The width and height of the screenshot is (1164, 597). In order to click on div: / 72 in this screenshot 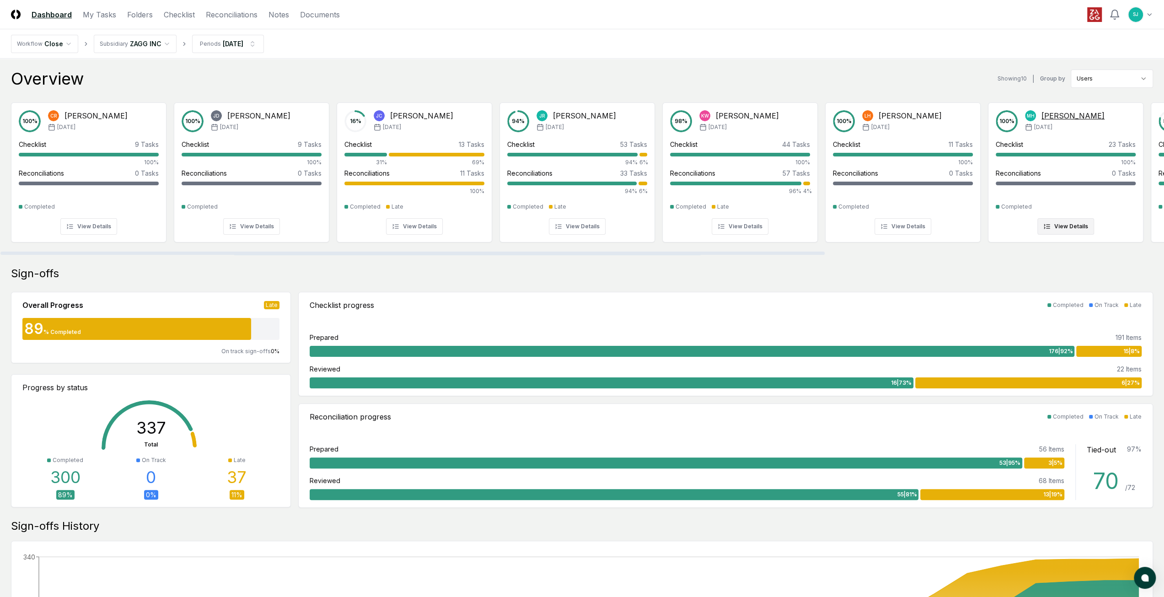, I will do `click(1130, 487)`.